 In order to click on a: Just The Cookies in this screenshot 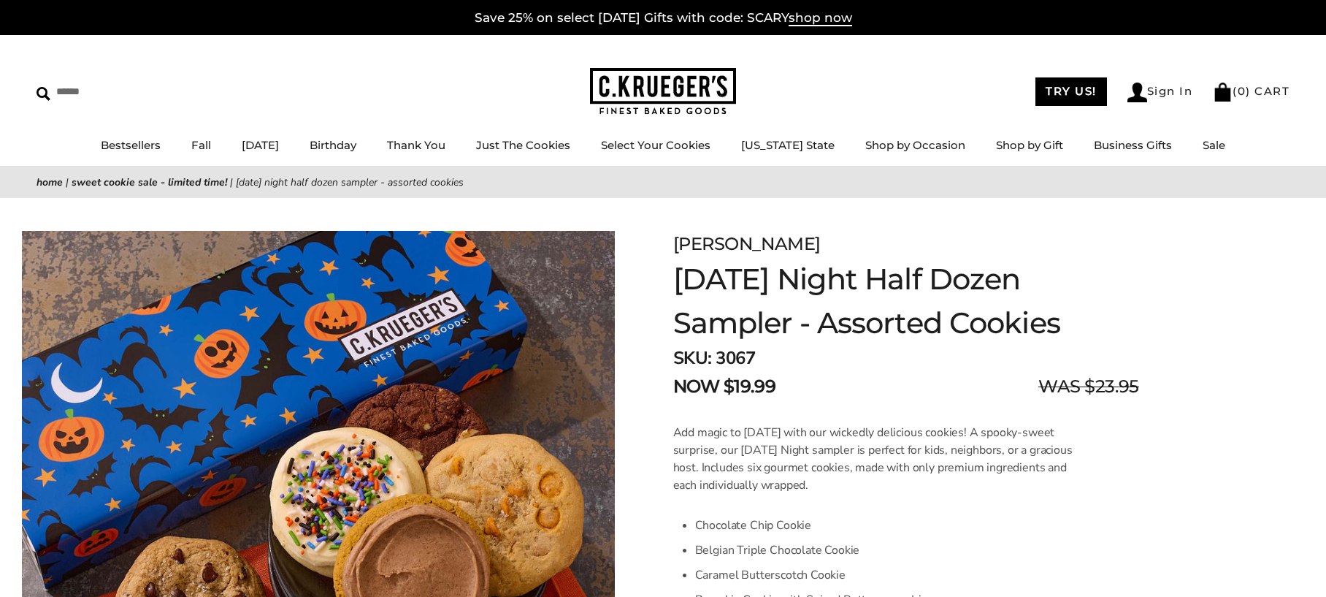, I will do `click(523, 145)`.